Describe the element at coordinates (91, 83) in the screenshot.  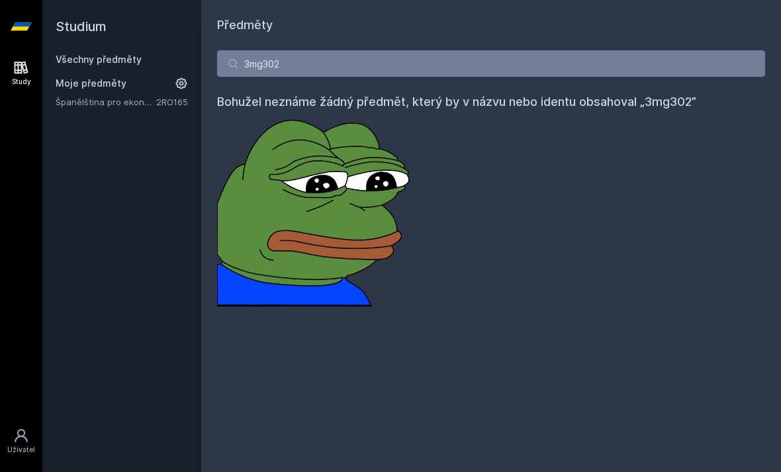
I see `span: Moje předměty` at that location.